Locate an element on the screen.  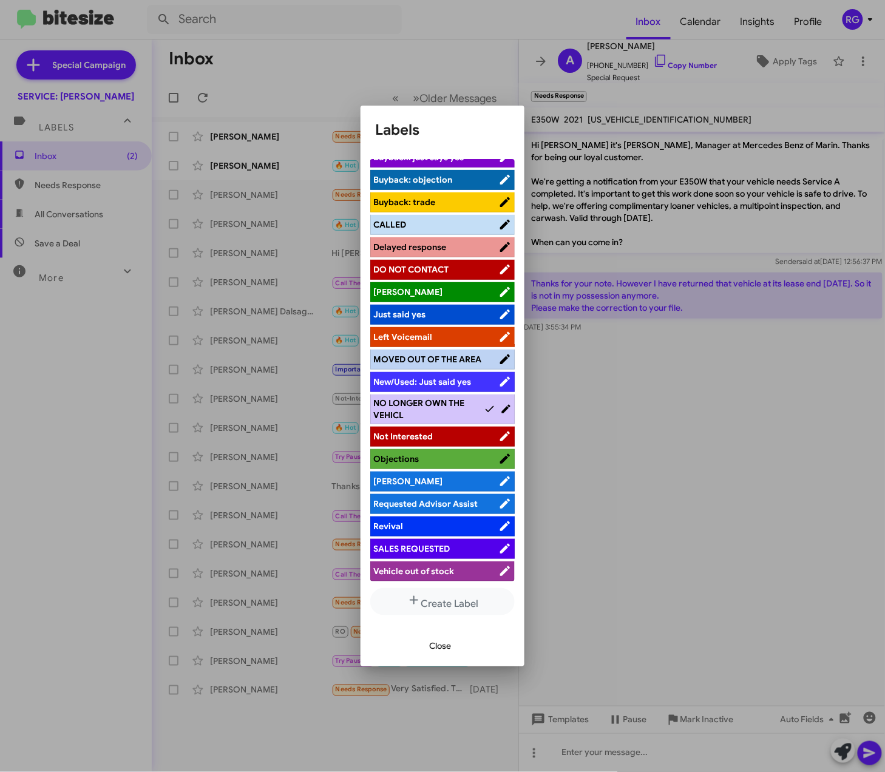
span: SALES REQUESTED is located at coordinates (411, 548).